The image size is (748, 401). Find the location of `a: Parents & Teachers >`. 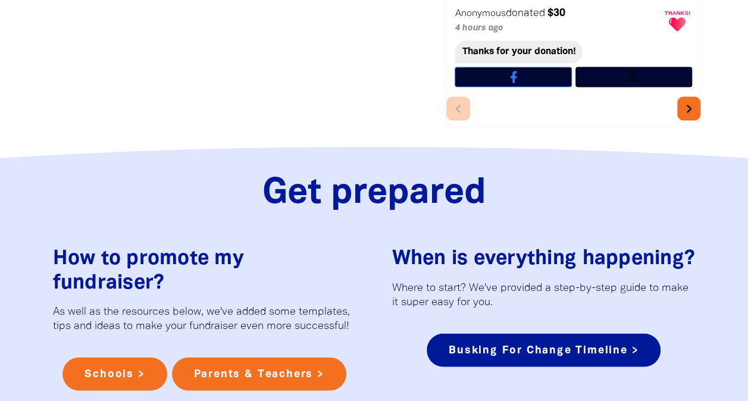

a: Parents & Teachers > is located at coordinates (259, 374).